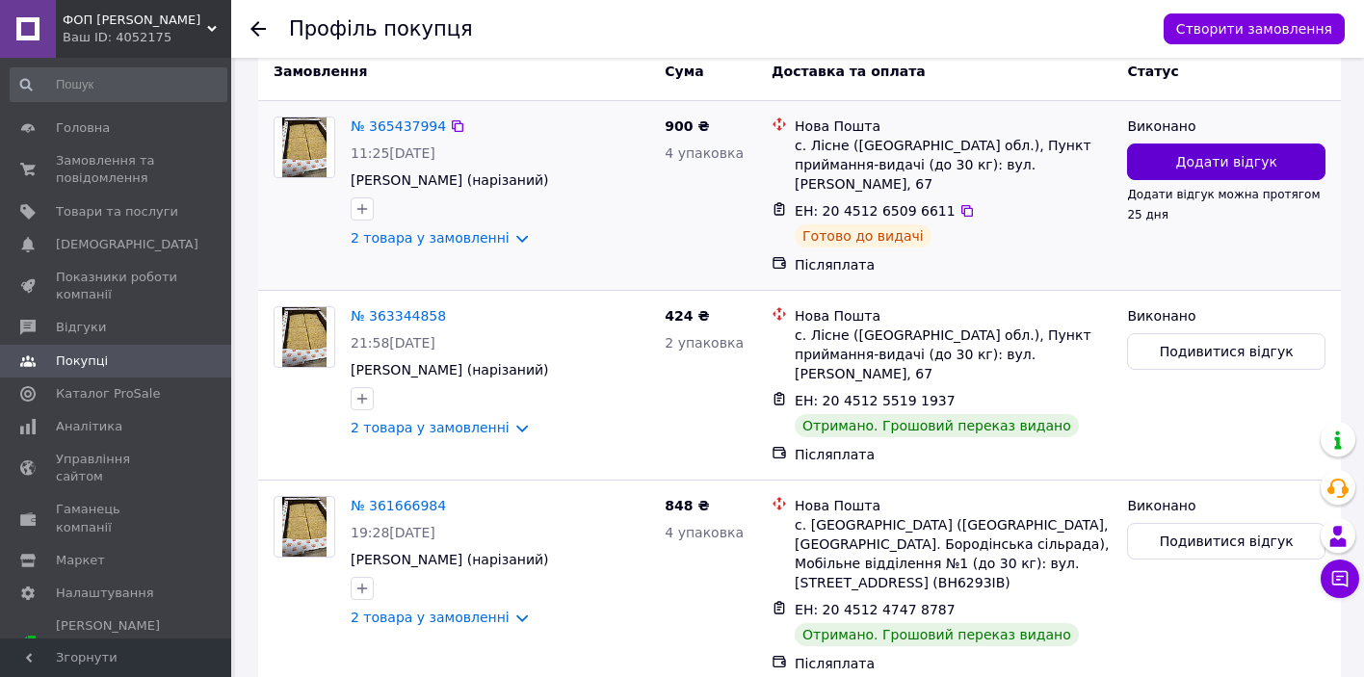  What do you see at coordinates (1152, 71) in the screenshot?
I see `span: Статус` at bounding box center [1152, 71].